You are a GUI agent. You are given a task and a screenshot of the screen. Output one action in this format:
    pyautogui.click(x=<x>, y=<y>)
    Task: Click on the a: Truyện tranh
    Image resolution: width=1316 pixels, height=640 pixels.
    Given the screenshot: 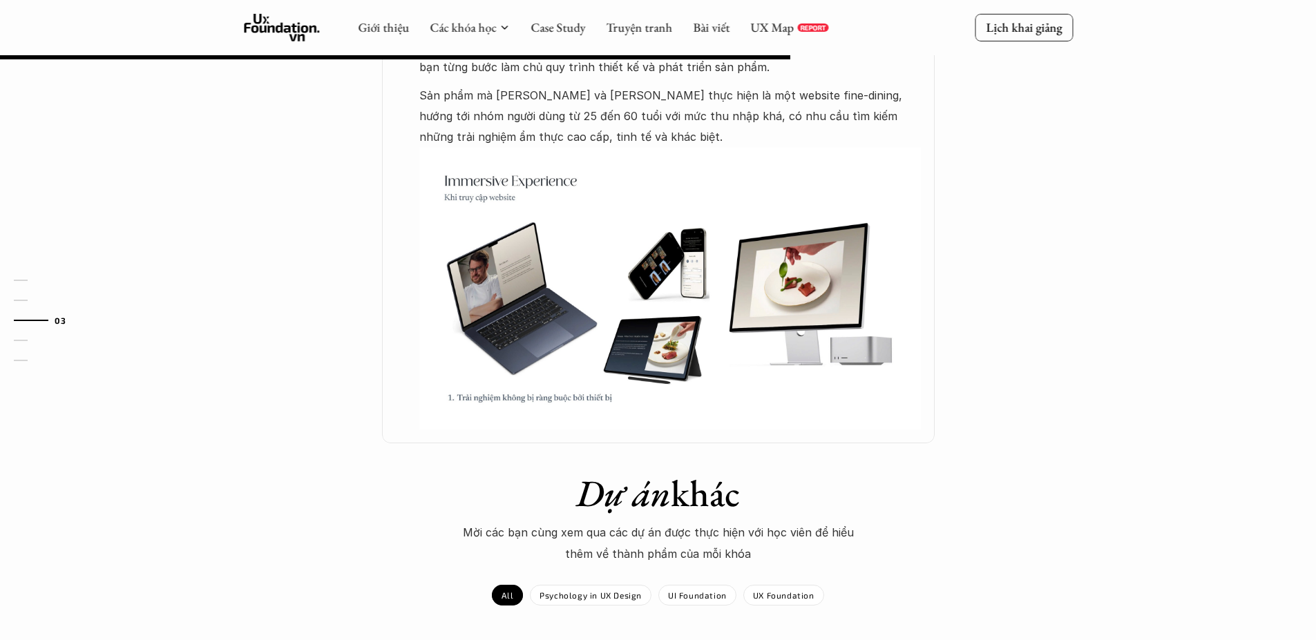 What is the action you would take?
    pyautogui.click(x=639, y=27)
    